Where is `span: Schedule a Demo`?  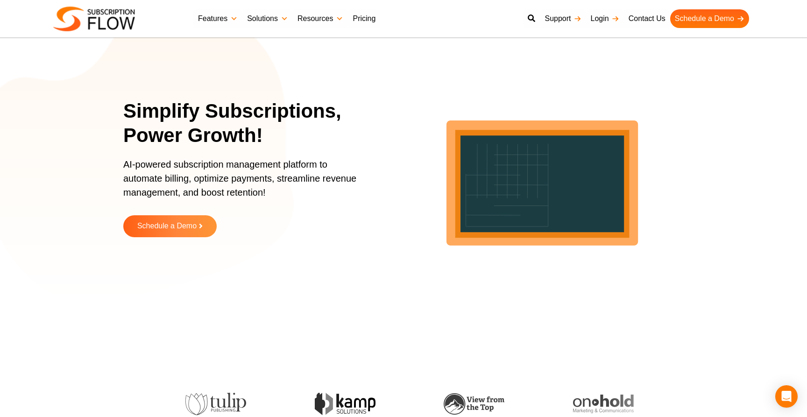 span: Schedule a Demo is located at coordinates (167, 226).